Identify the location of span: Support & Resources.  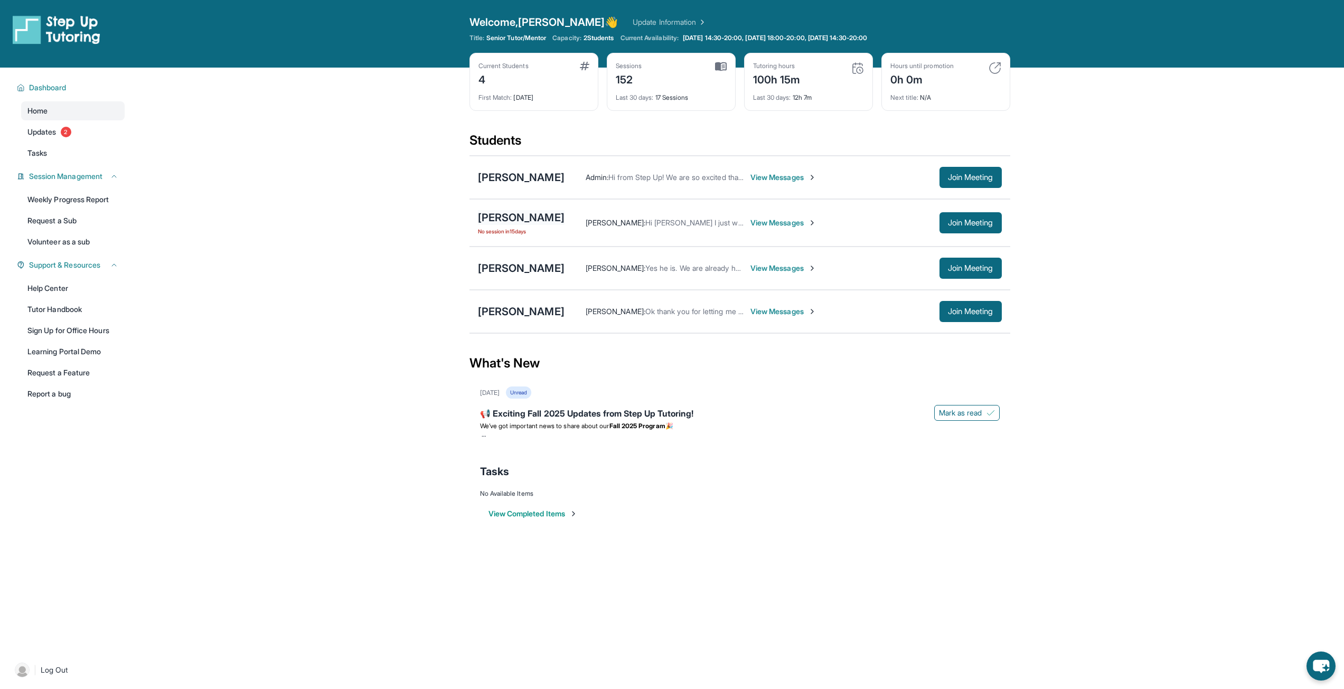
(64, 265).